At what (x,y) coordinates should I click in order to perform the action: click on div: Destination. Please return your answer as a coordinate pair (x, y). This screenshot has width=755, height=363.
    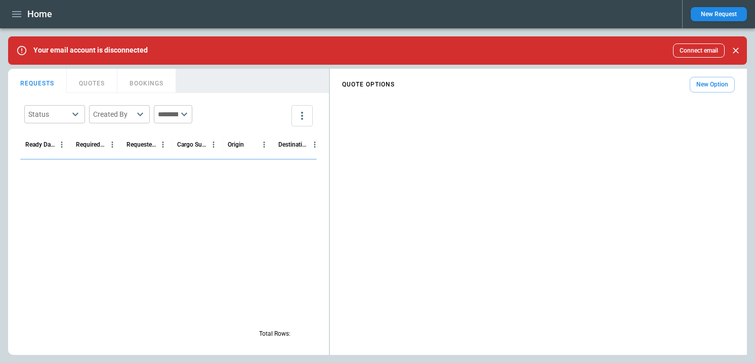
    Looking at the image, I should click on (293, 145).